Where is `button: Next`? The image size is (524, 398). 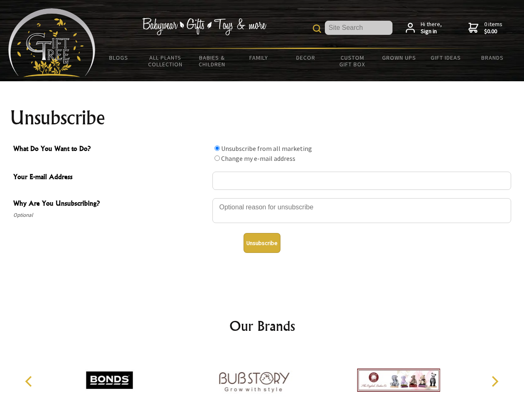
button: Next is located at coordinates (495, 382).